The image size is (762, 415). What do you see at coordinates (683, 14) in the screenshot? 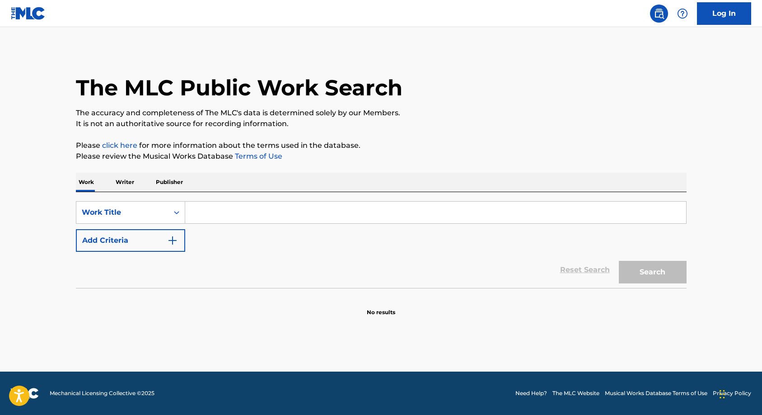
I see `div: Help` at bounding box center [683, 14].